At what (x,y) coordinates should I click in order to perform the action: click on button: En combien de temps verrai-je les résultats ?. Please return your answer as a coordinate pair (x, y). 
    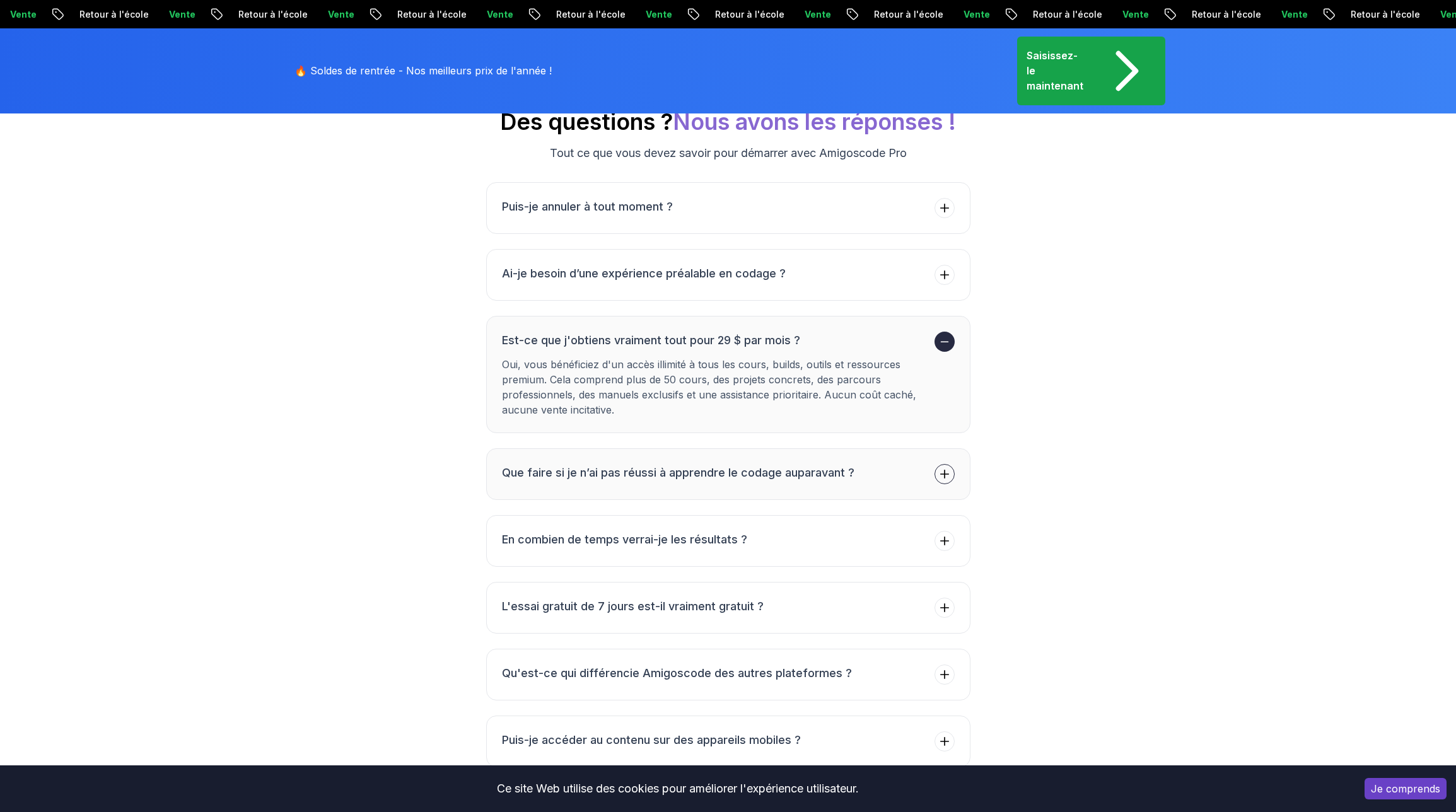
    Looking at the image, I should click on (728, 541).